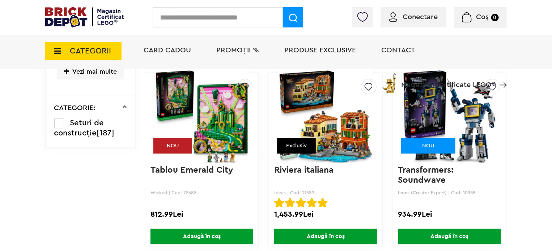 This screenshot has width=552, height=251. Describe the element at coordinates (501, 76) in the screenshot. I see `a: Magazine Certificate LEGO®` at that location.